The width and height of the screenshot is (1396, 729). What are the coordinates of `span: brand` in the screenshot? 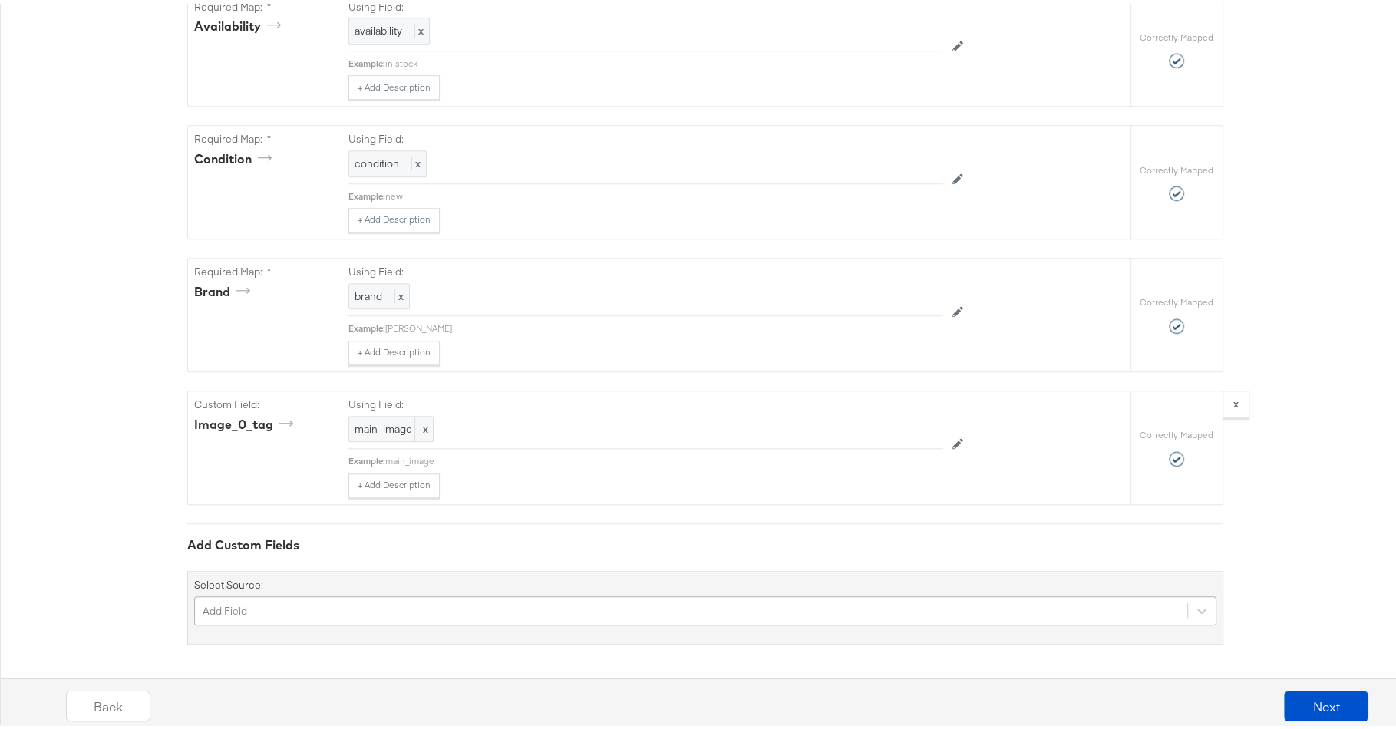 It's located at (368, 292).